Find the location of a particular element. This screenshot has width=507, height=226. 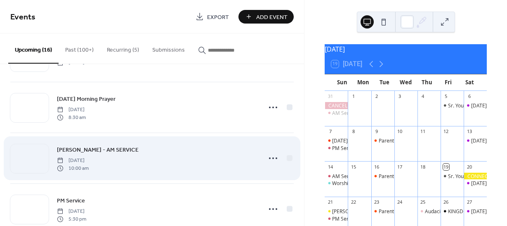

div: CANCELLED - PM Service is located at coordinates (336, 105).